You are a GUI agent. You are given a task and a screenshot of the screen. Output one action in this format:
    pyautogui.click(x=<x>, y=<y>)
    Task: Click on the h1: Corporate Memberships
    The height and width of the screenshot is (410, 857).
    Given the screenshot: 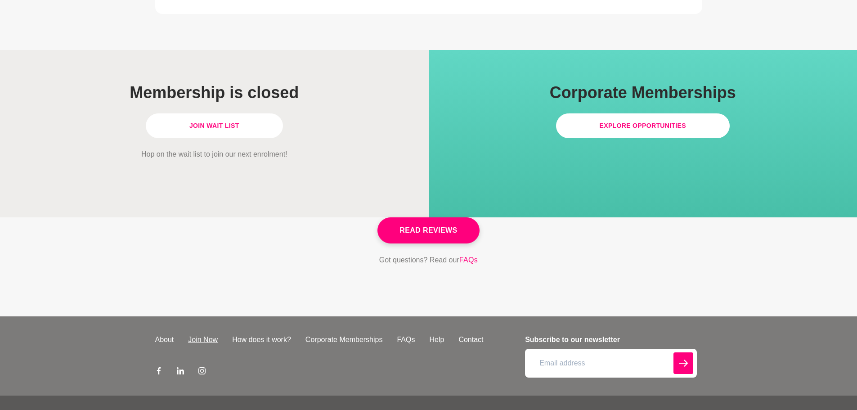 What is the action you would take?
    pyautogui.click(x=643, y=92)
    